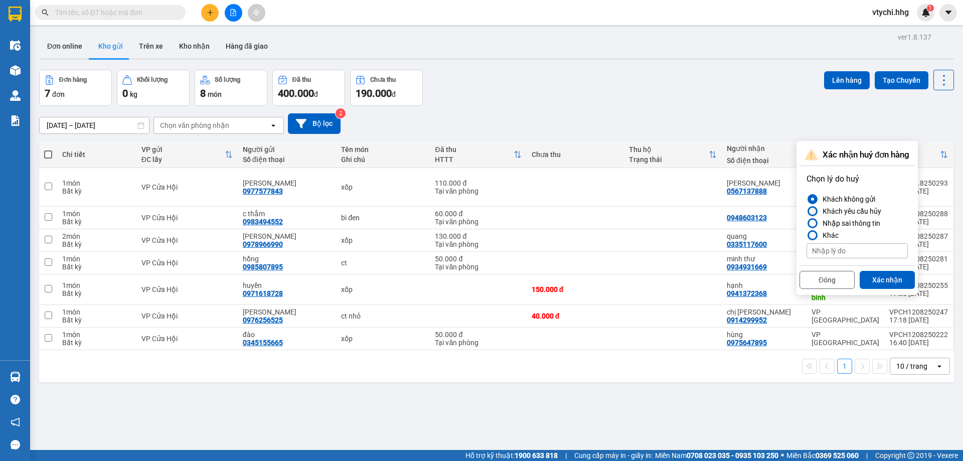 This screenshot has width=963, height=461. What do you see at coordinates (478, 259) in the screenshot?
I see `div: 50.000 đ` at bounding box center [478, 259].